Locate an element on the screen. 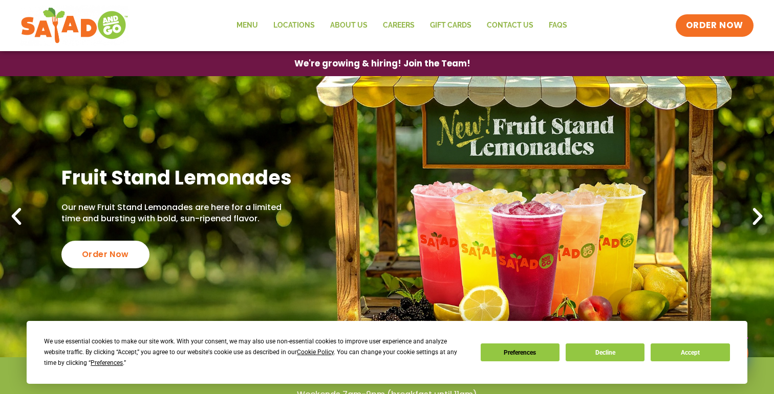  a: We're growing & hiring! Join the Team! is located at coordinates (382, 63).